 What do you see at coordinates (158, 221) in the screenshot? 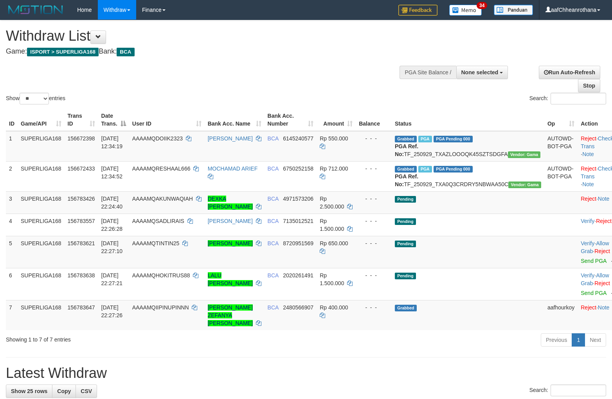
I see `span: AAAAMQSADLIRAIS` at bounding box center [158, 221].